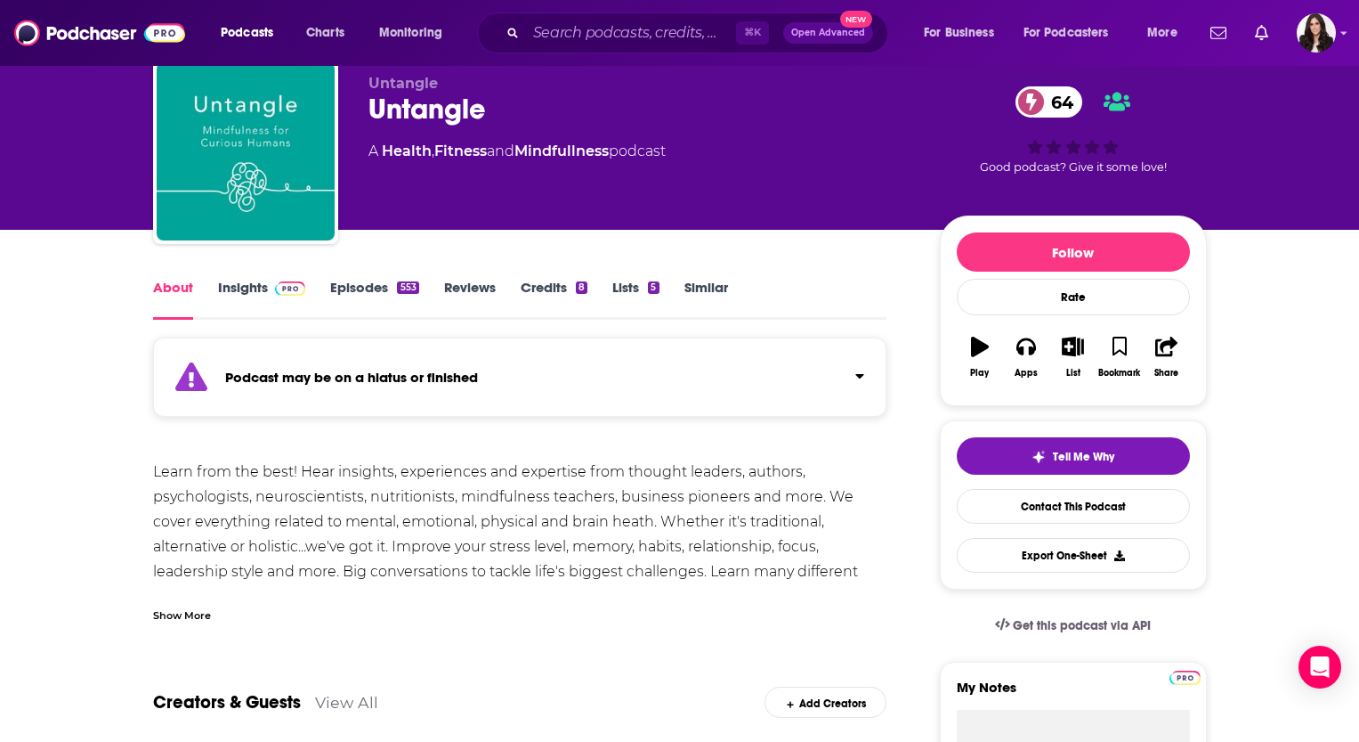 The height and width of the screenshot is (742, 1359). I want to click on button: tell me why sparkleTell Me Why, so click(1074, 456).